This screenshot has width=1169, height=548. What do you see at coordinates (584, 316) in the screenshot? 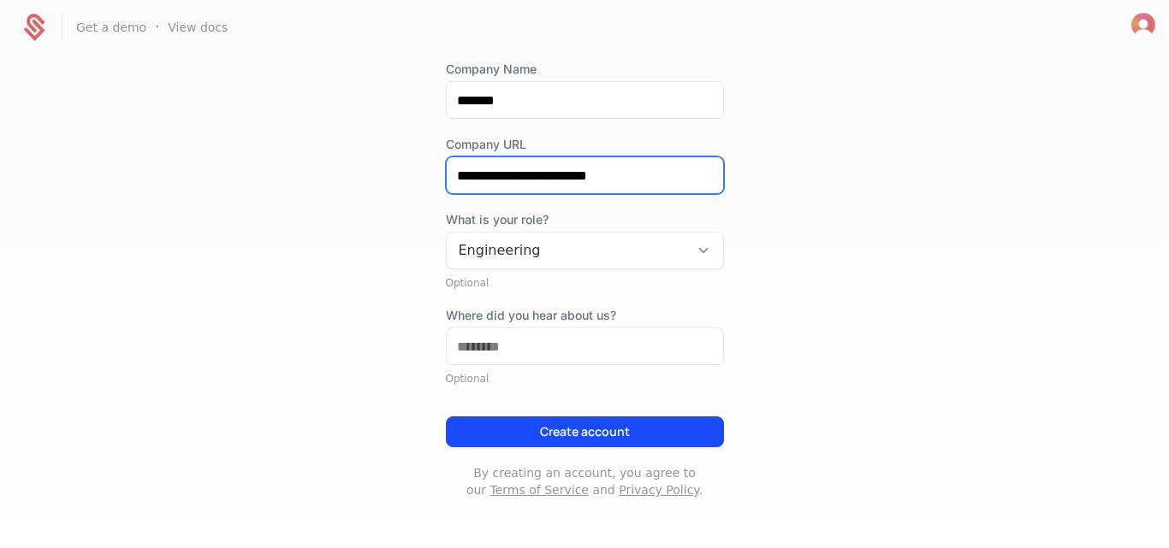
I see `label: Where did you hear about us?` at bounding box center [584, 316].